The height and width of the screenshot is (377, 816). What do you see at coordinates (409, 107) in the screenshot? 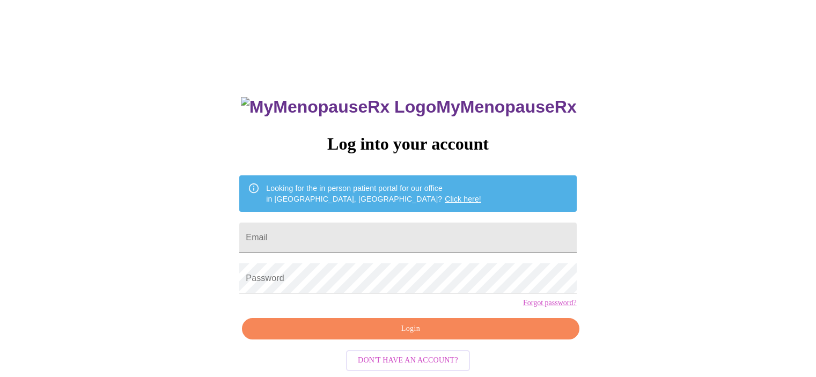
I see `h3: MyMenopauseRx` at bounding box center [409, 107].